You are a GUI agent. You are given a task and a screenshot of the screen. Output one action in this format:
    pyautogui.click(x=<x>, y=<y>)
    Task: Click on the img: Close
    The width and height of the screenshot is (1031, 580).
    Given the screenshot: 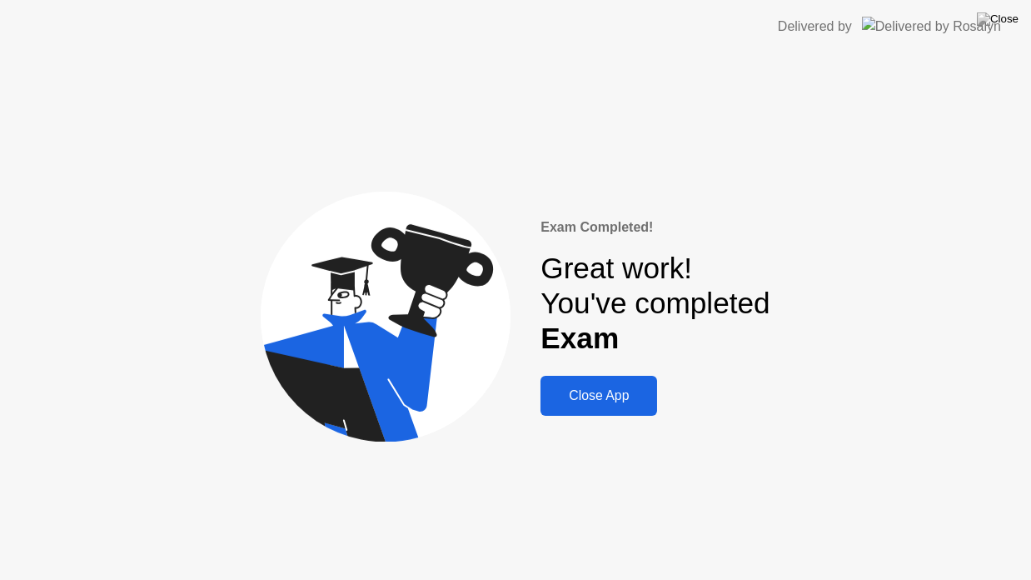 What is the action you would take?
    pyautogui.click(x=998, y=19)
    